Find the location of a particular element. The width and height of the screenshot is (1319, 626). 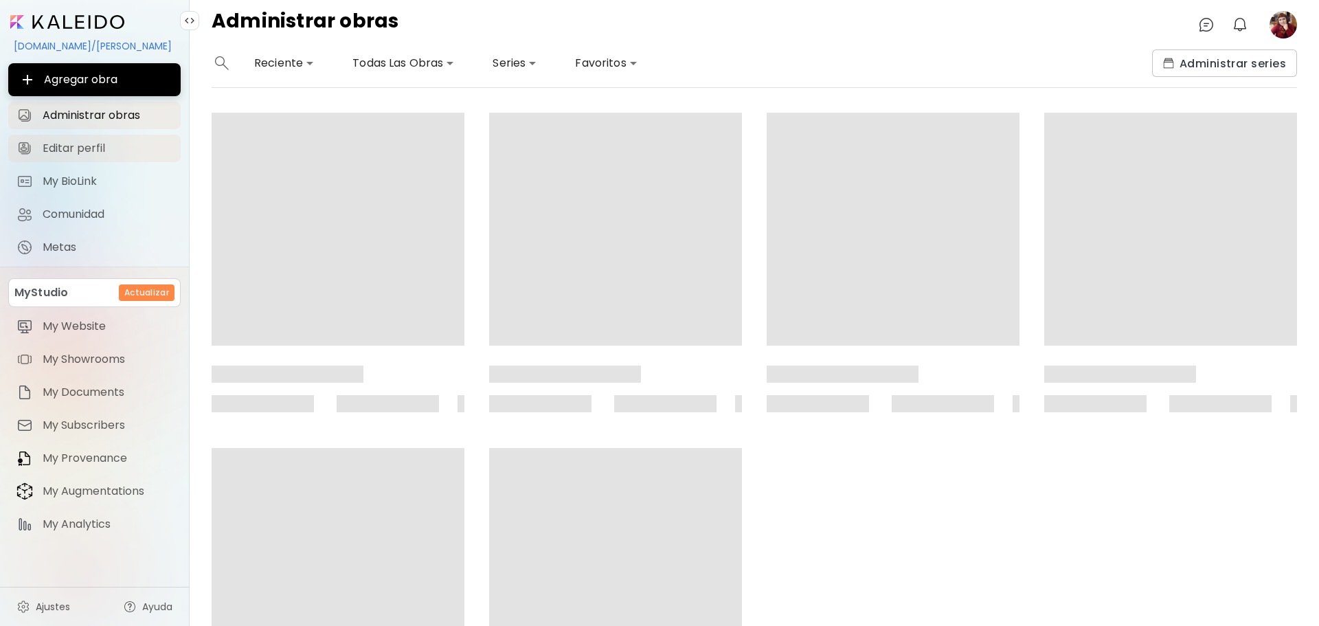

span: My Documents is located at coordinates (107, 392).